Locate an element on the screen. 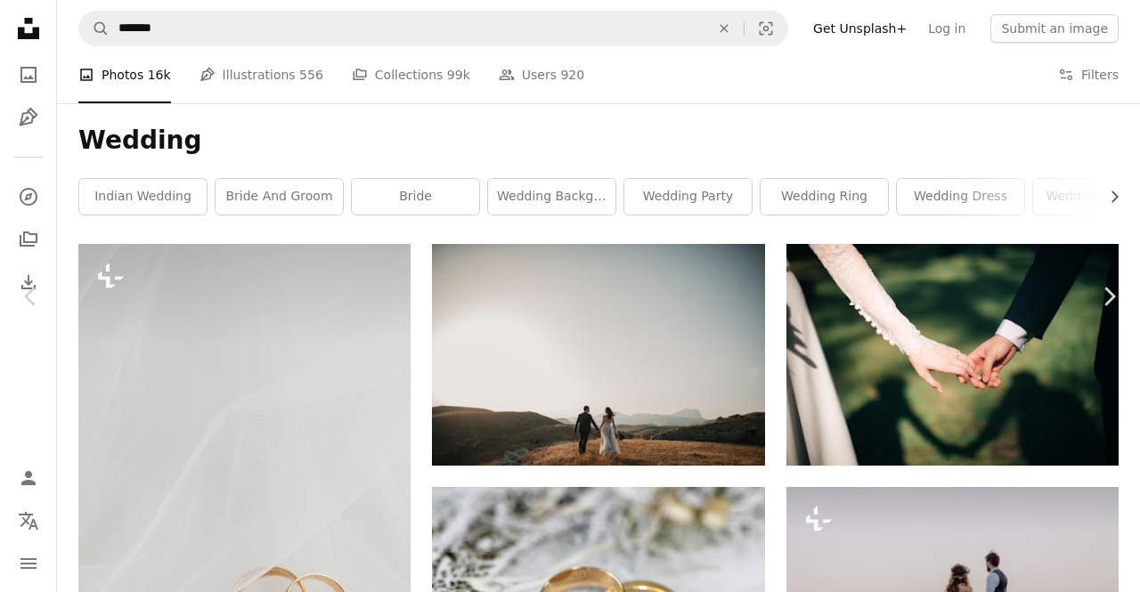 The height and width of the screenshot is (592, 1140). button: Visual search is located at coordinates (766, 28).